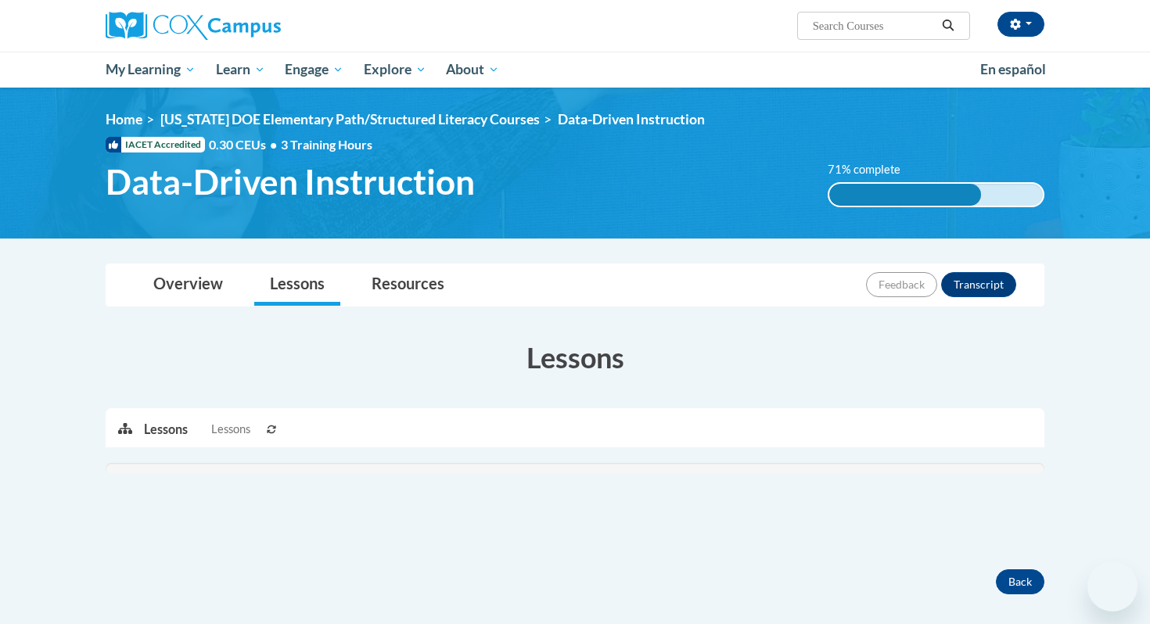 The image size is (1150, 624). Describe the element at coordinates (240, 70) in the screenshot. I see `a: Learn` at that location.